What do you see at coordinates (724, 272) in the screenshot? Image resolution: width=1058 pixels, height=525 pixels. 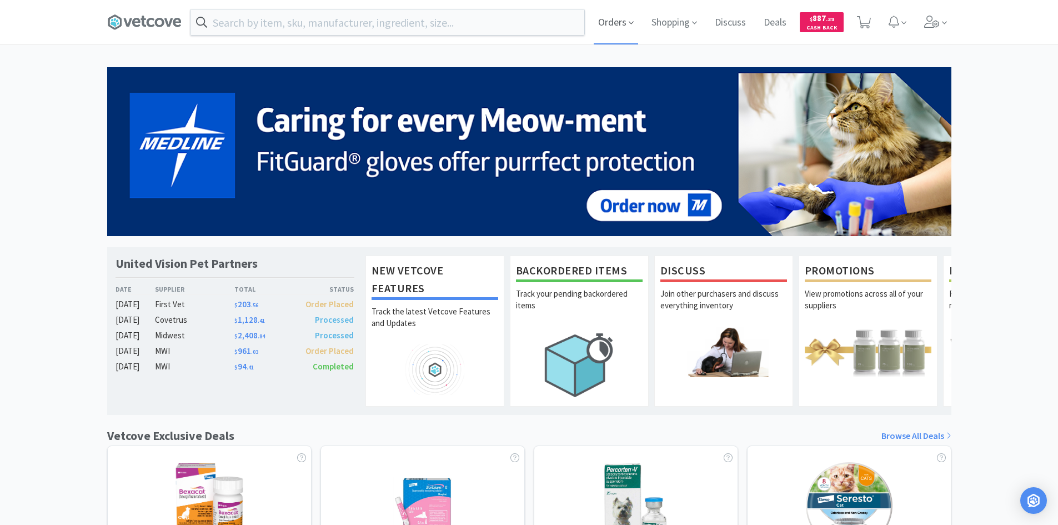 I see `h1: Discuss` at bounding box center [724, 272].